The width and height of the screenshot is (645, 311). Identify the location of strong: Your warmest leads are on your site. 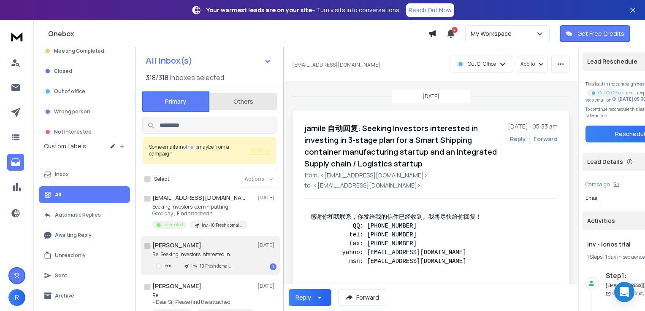
(259, 10).